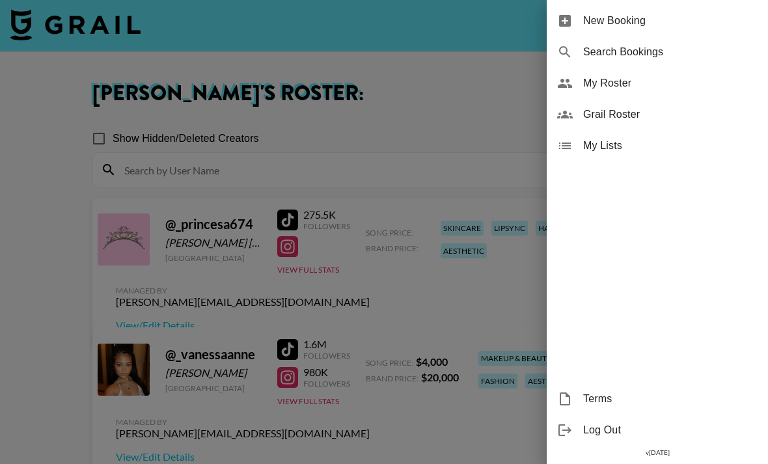 This screenshot has height=464, width=768. Describe the element at coordinates (670, 430) in the screenshot. I see `span: Log Out` at that location.